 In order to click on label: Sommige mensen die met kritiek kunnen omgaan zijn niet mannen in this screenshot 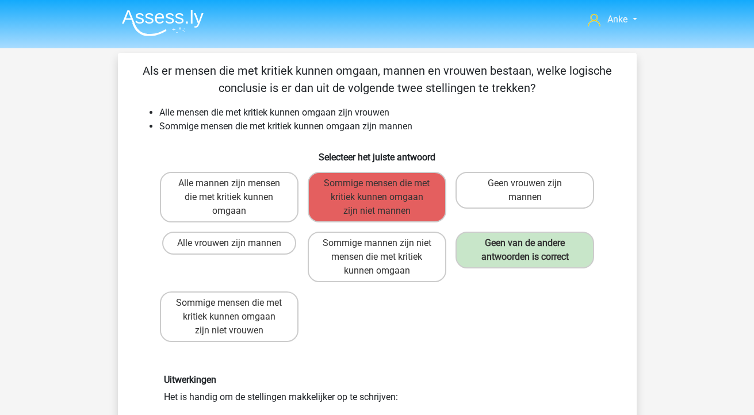, I will do `click(377, 197)`.